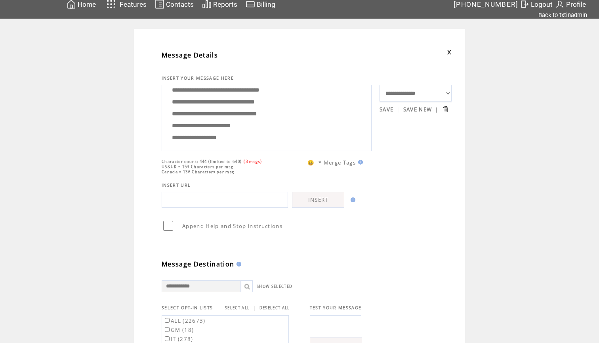  Describe the element at coordinates (253, 161) in the screenshot. I see `span: (3 msgs)` at that location.